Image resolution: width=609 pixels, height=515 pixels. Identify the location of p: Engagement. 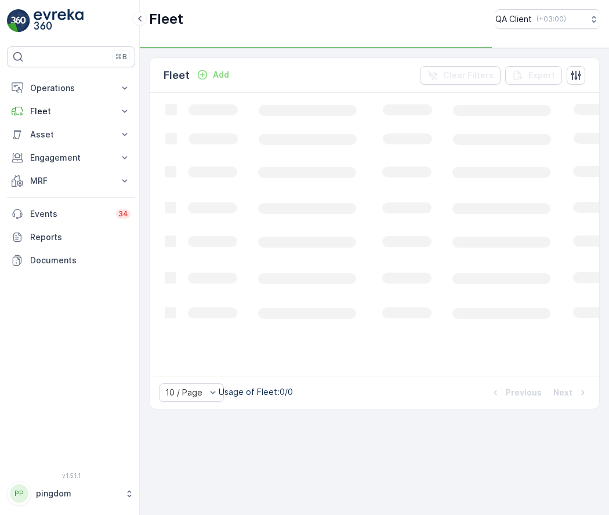
(71, 158).